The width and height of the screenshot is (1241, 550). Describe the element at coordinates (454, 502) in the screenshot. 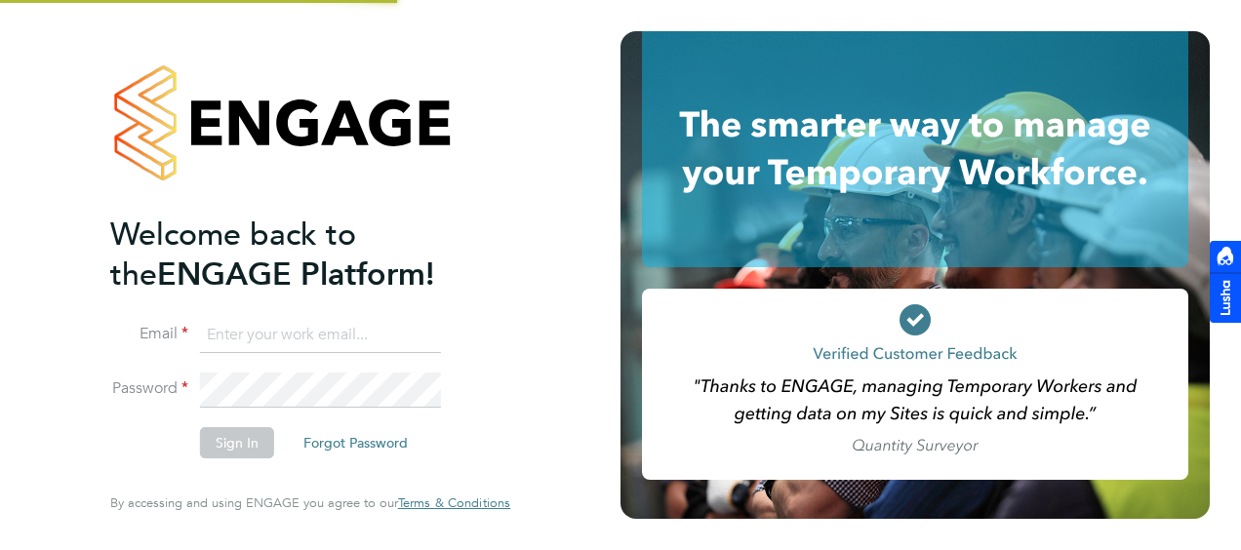

I see `span: Terms & Conditions` at that location.